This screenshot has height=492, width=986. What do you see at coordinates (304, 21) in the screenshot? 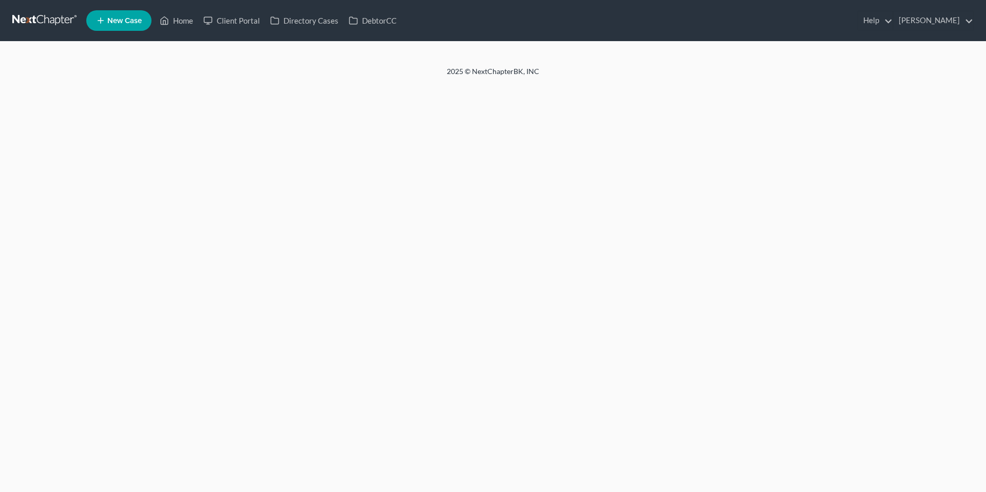
I see `a: Directory Cases` at bounding box center [304, 21].